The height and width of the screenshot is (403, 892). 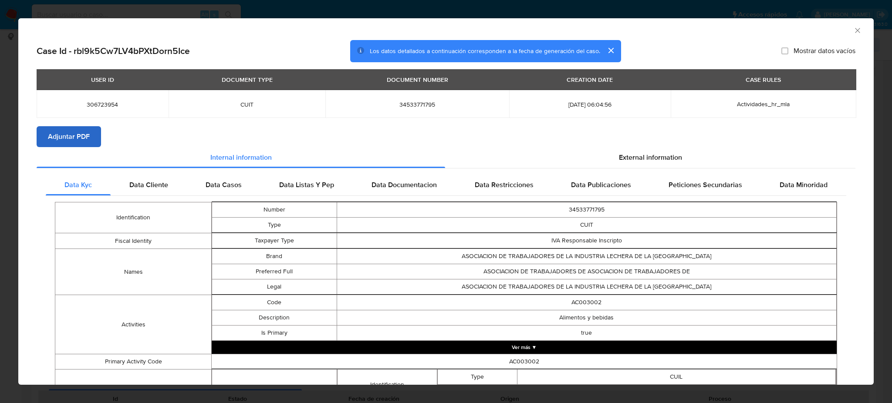 What do you see at coordinates (274, 302) in the screenshot?
I see `td: Code` at bounding box center [274, 302].